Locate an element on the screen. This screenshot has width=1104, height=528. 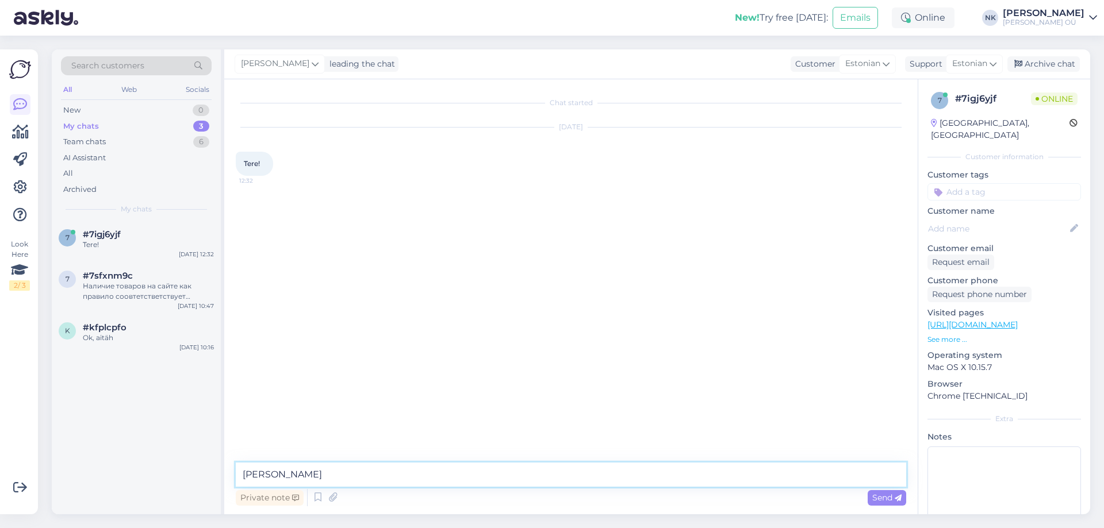
div: Chat started is located at coordinates (571, 103).